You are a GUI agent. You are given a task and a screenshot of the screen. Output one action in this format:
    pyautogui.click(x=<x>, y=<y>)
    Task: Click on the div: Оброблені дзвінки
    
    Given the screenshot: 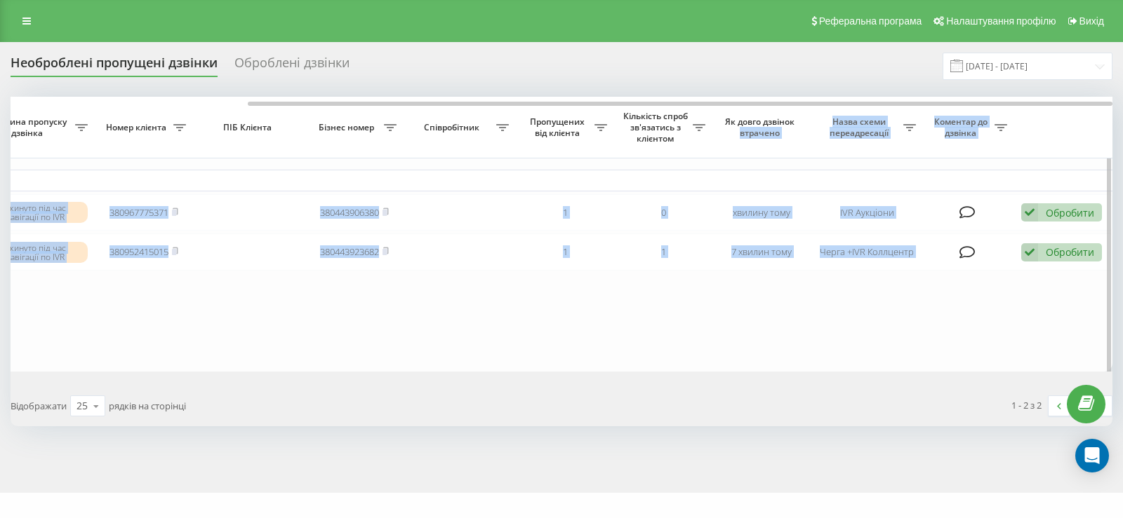 What is the action you would take?
    pyautogui.click(x=292, y=66)
    